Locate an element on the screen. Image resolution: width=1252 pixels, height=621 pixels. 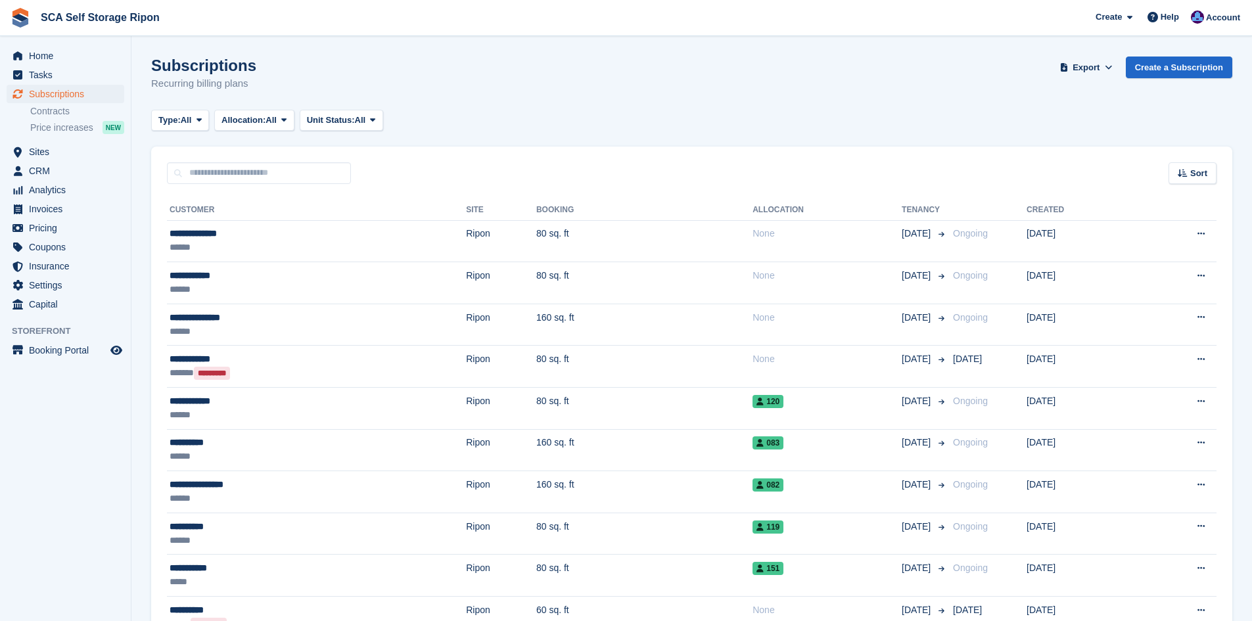
span: Price increases is located at coordinates (62, 128).